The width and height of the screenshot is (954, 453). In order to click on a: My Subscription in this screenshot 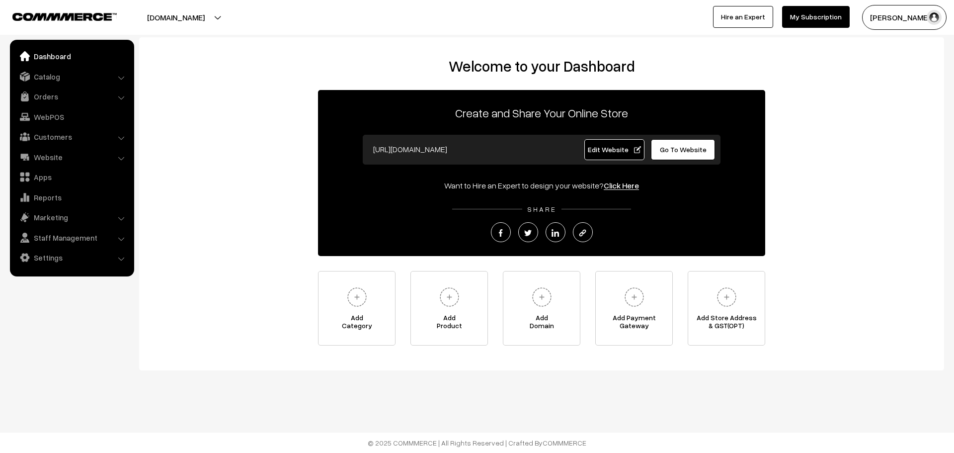, I will do `click(816, 17)`.